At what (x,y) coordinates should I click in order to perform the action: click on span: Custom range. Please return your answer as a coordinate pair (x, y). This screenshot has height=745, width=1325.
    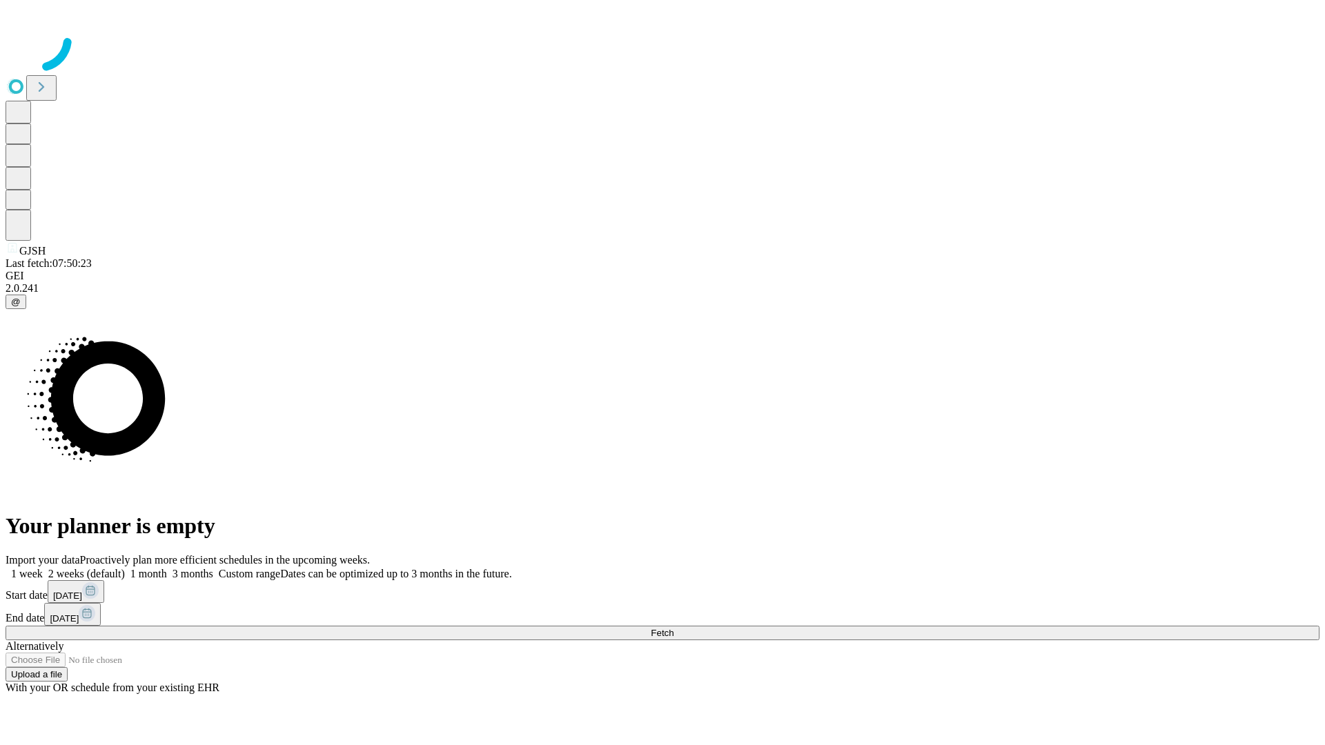
    Looking at the image, I should click on (249, 573).